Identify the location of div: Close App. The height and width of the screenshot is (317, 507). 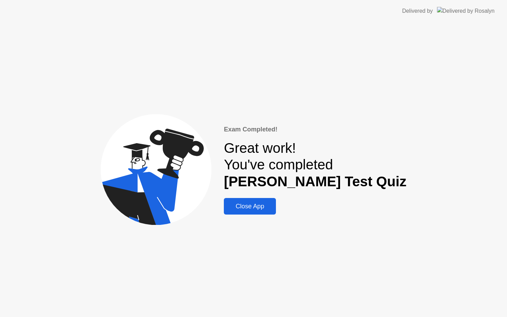
(250, 206).